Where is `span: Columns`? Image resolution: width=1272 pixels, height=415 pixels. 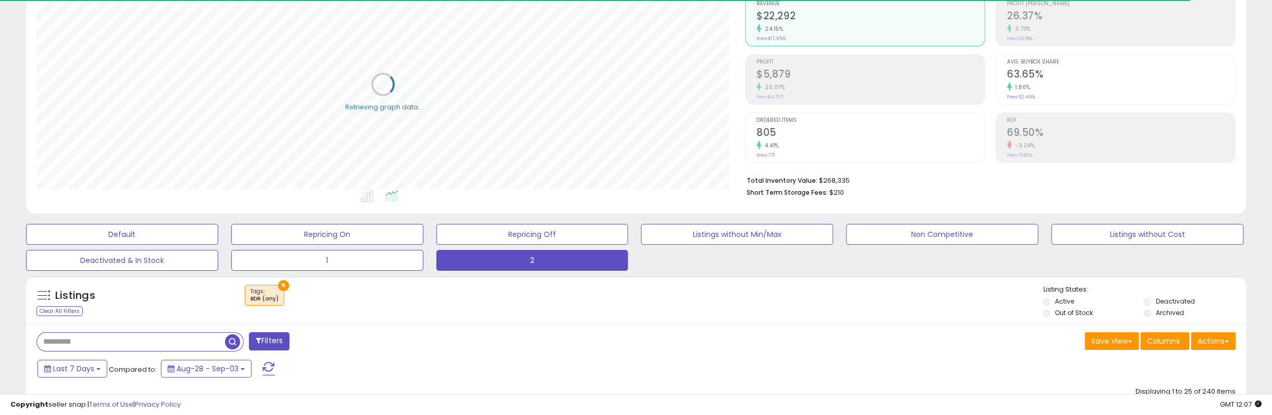 span: Columns is located at coordinates (1163, 341).